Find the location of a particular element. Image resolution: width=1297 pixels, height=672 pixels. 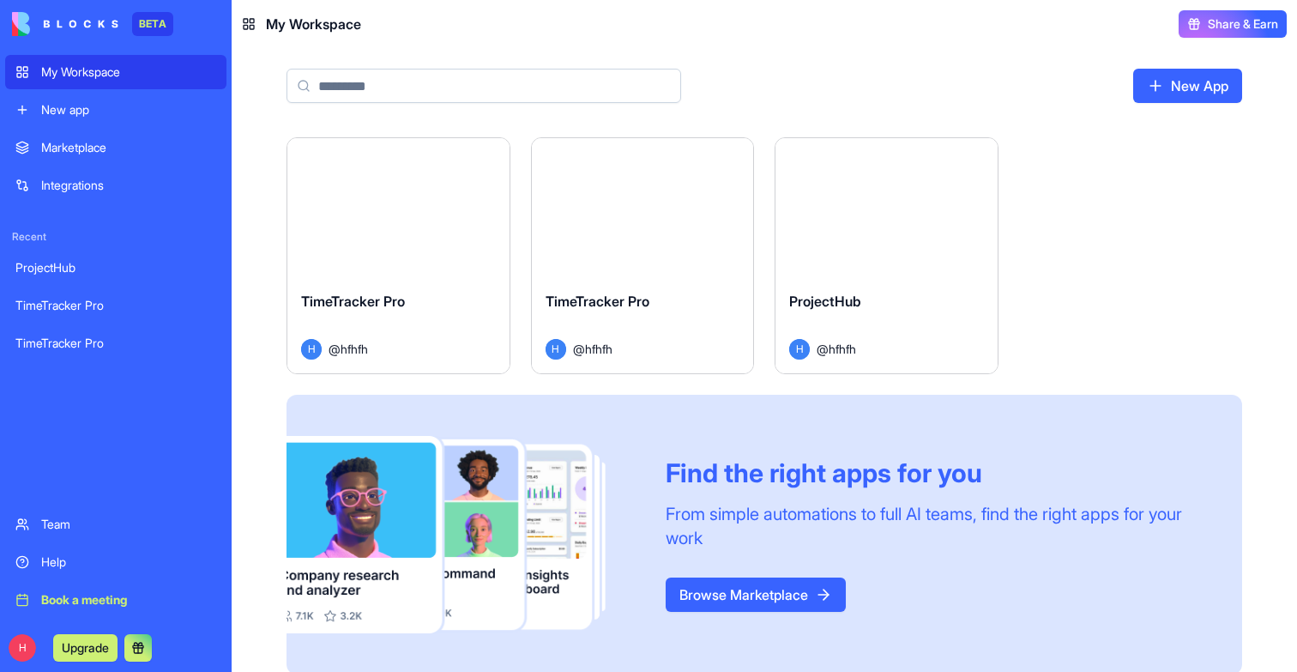

div: Integrations is located at coordinates (129, 185).